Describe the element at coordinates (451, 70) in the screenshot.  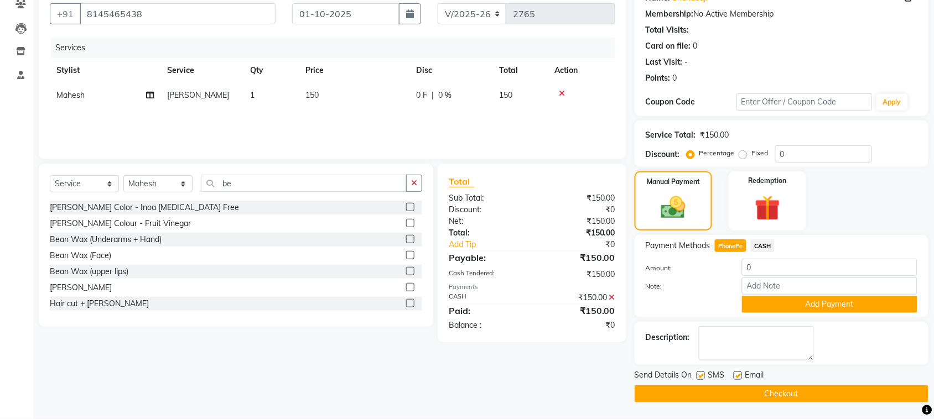
I see `th: Disc` at that location.